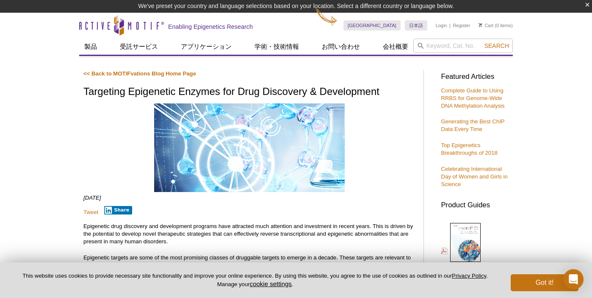 The width and height of the screenshot is (592, 298). What do you see at coordinates (475, 77) in the screenshot?
I see `h3: Featured Articles` at bounding box center [475, 77].